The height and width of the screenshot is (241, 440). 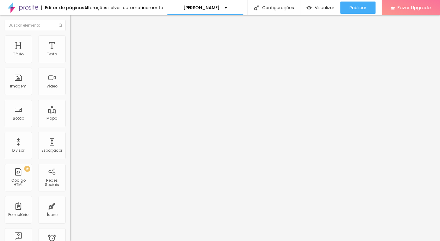 What do you see at coordinates (52, 54) in the screenshot?
I see `div: Texto` at bounding box center [52, 54].